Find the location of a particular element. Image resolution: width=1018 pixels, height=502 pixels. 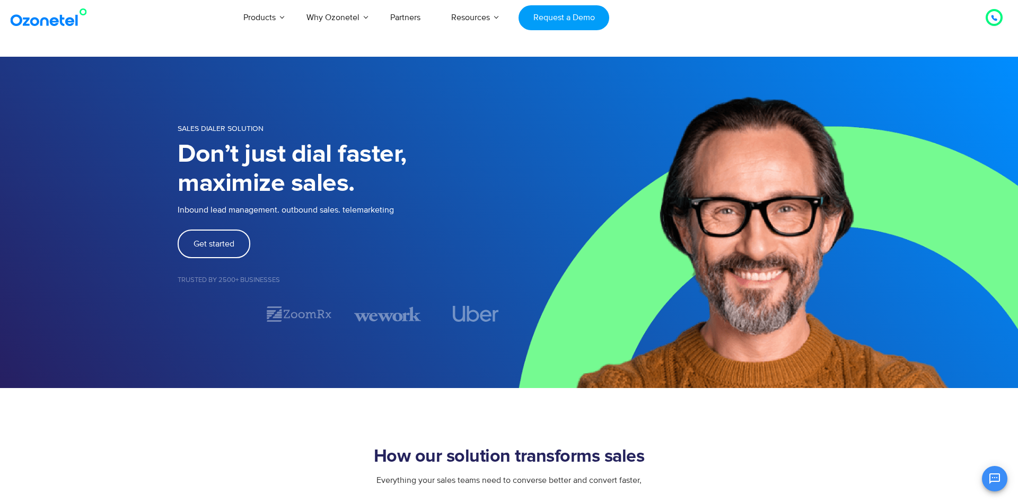

img: uber is located at coordinates (475, 314).